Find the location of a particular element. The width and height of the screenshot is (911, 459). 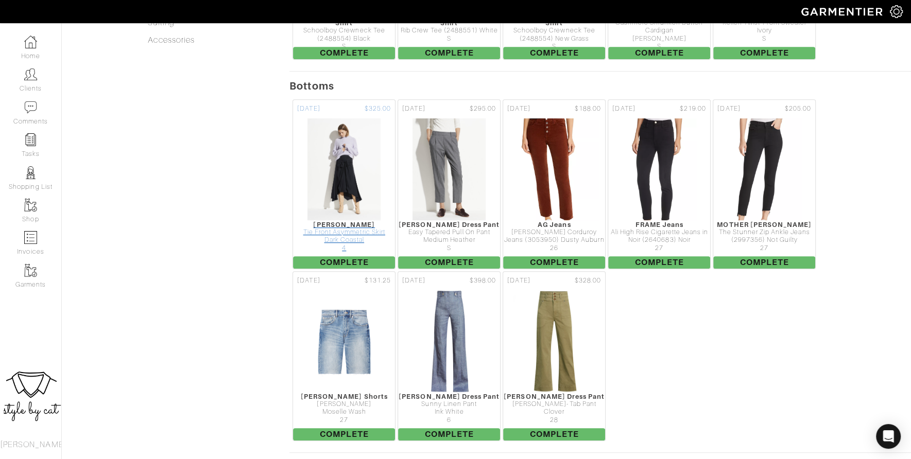

img: clients-icon-6bae9207a08558b7cb47a8932f037763ab4055f8c8b6bfacd5dc20c3e0201464.png is located at coordinates (30, 74).